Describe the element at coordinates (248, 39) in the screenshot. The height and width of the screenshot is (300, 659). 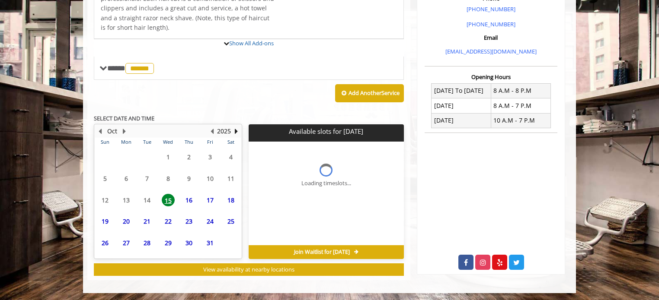
I see `div: The Made Man Senior Barber Haircut Add-onS` at that location.